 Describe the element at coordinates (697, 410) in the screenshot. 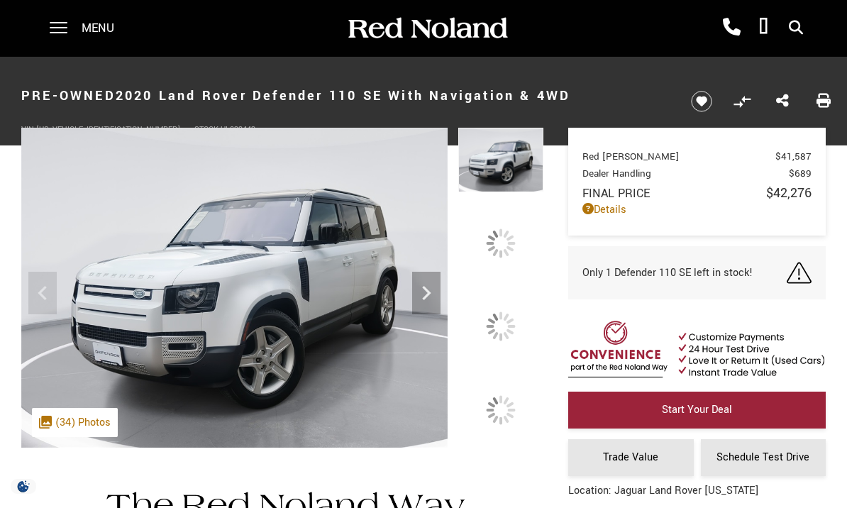

I see `a: Start Your Deal` at that location.